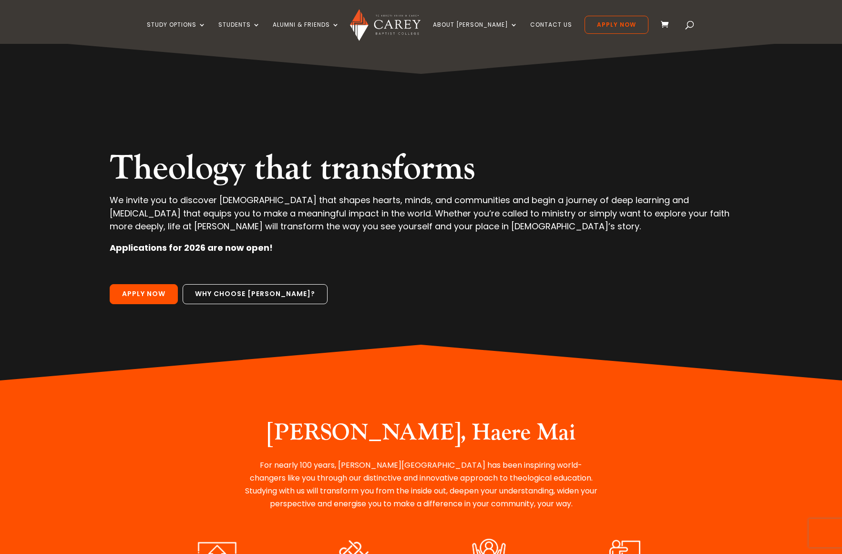 This screenshot has width=842, height=554. I want to click on a: Study Options, so click(176, 32).